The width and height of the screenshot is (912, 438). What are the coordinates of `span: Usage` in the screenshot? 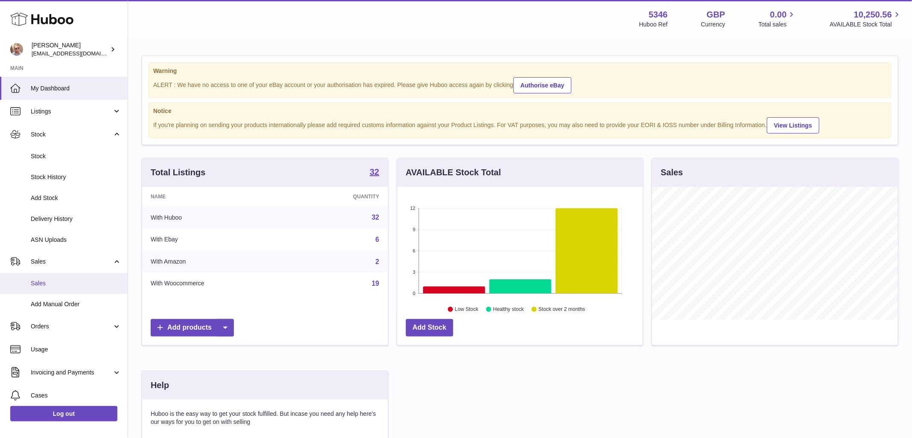 It's located at (76, 349).